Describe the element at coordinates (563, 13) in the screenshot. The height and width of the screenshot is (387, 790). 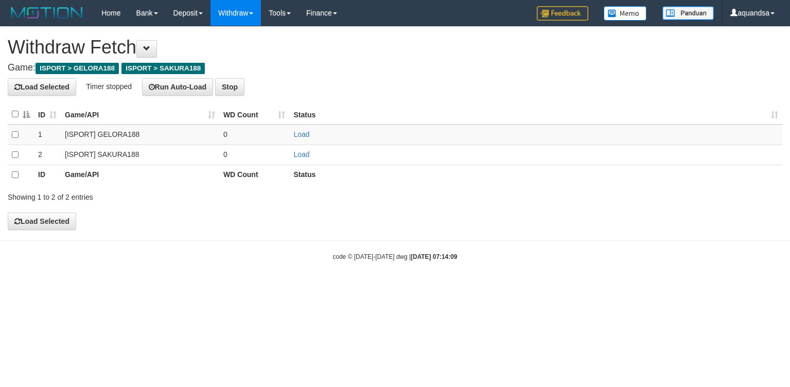
I see `img: Feedback.jpg` at that location.